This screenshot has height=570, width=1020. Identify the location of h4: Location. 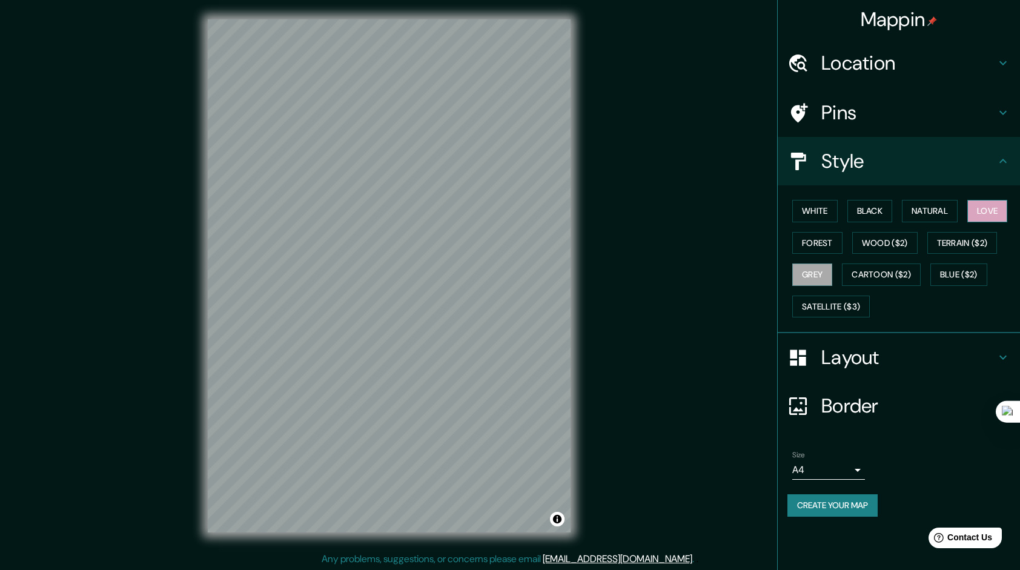
(909, 63).